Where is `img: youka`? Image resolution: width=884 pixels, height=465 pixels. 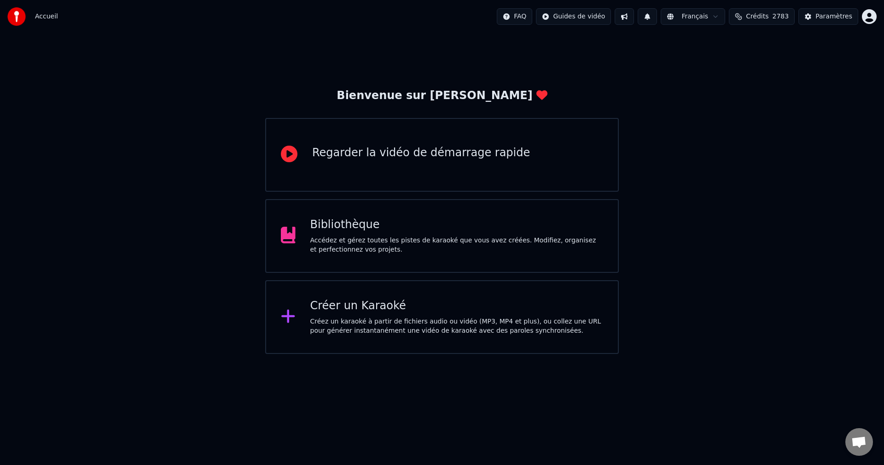 img: youka is located at coordinates (17, 17).